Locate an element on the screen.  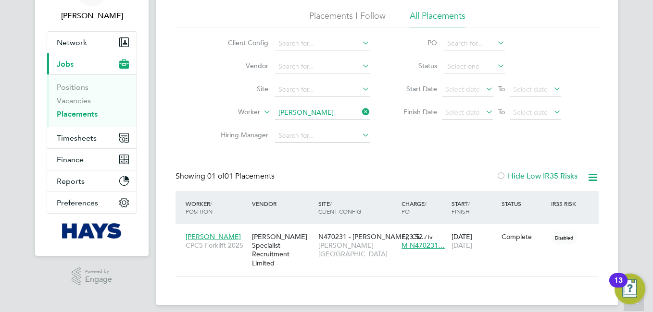
label: Vendor is located at coordinates (240, 66).